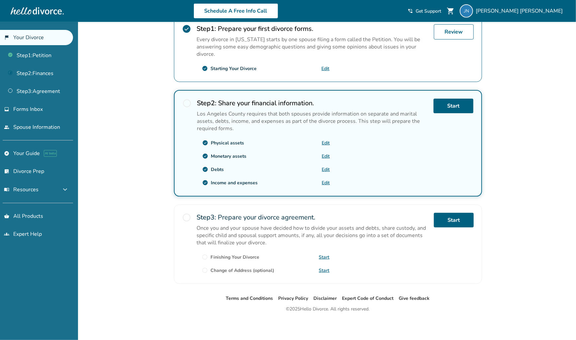 Image resolution: width=576 pixels, height=340 pixels. What do you see at coordinates (7, 216) in the screenshot?
I see `span: shopping_basket` at bounding box center [7, 216].